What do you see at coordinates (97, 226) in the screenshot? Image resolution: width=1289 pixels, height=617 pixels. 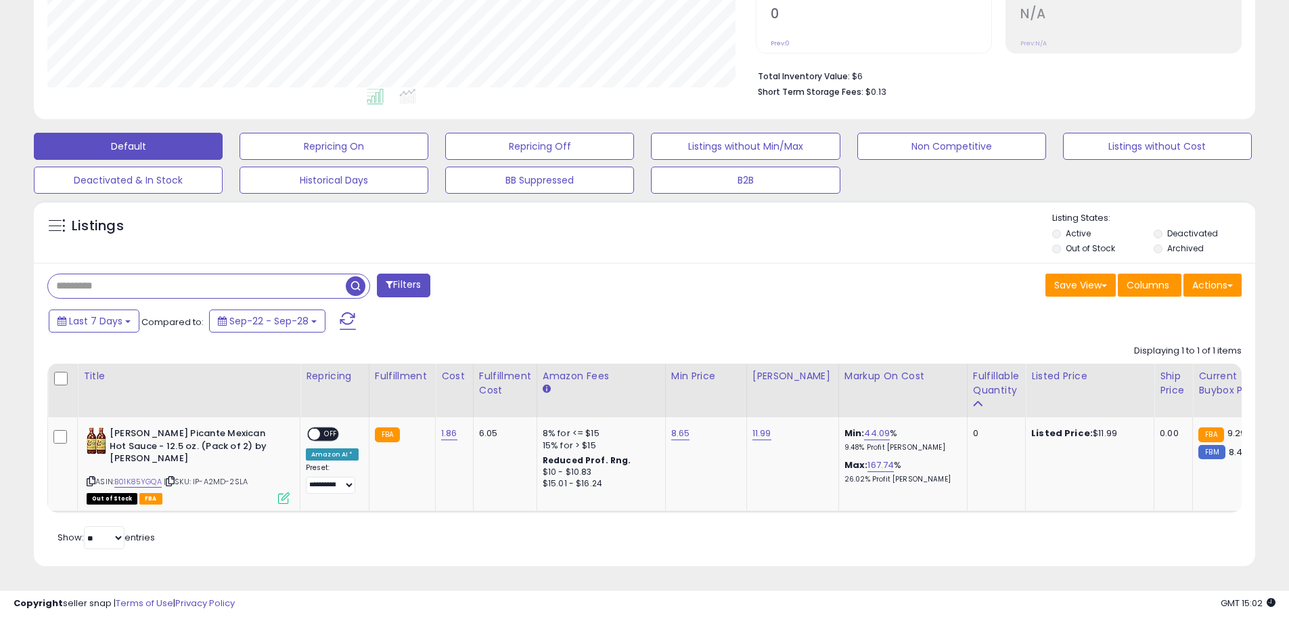 I see `h5: Listings` at bounding box center [97, 226].